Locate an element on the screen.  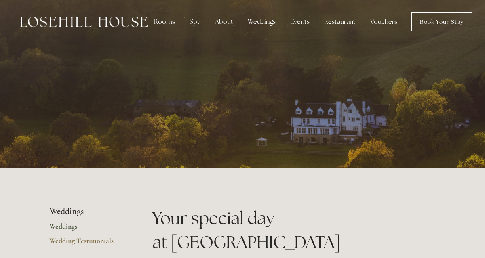
div: Weddings is located at coordinates (261, 22).